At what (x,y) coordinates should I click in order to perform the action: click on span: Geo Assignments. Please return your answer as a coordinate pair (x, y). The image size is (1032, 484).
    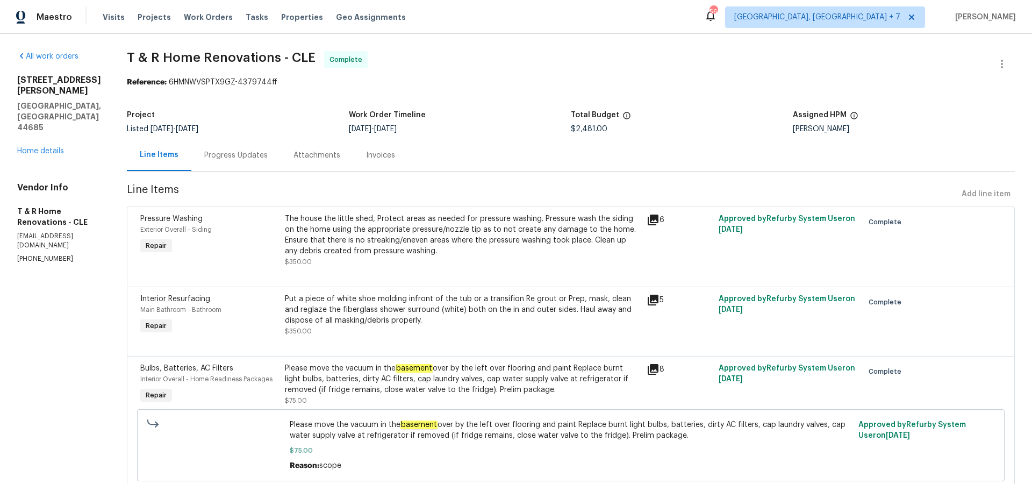
    Looking at the image, I should click on (371, 17).